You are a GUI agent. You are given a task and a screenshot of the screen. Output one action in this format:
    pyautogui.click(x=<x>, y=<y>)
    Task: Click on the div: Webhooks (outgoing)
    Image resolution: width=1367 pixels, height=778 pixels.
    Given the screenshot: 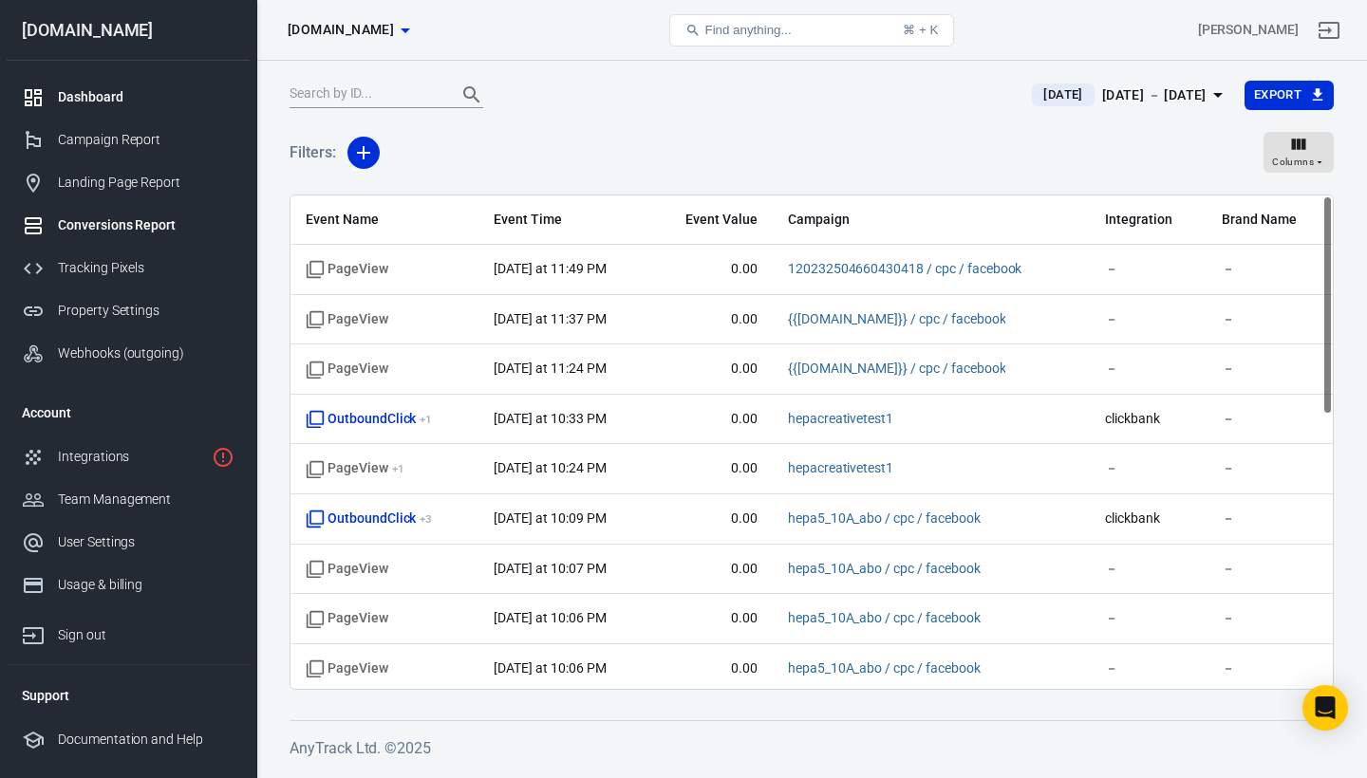 What is the action you would take?
    pyautogui.click(x=146, y=353)
    